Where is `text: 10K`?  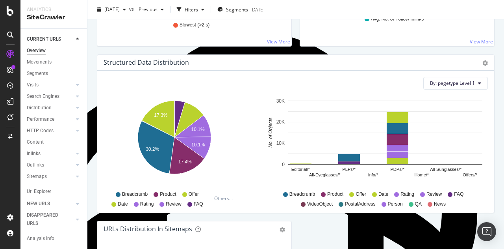
text: 10K is located at coordinates (281, 143).